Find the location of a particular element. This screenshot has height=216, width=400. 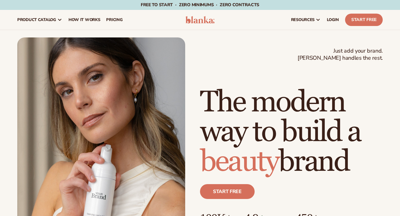

a: logo is located at coordinates (200, 20).